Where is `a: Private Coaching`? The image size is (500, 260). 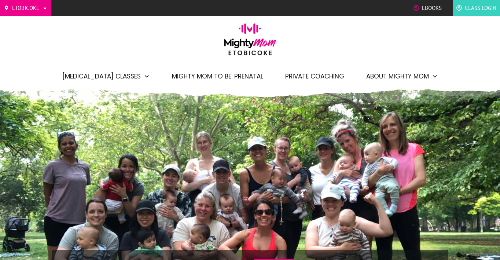
a: Private Coaching is located at coordinates (315, 76).